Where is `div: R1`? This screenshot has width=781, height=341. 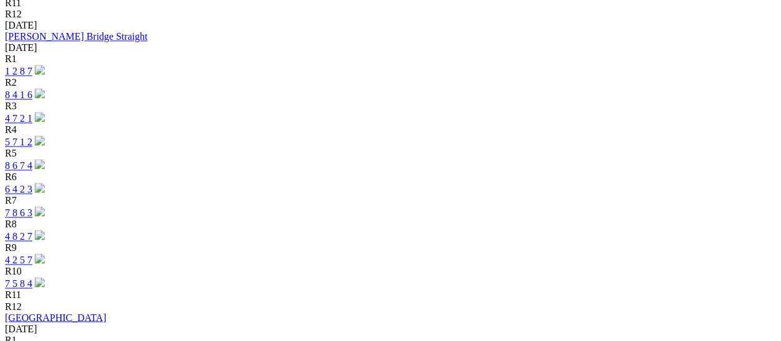
div: R1 is located at coordinates (390, 59).